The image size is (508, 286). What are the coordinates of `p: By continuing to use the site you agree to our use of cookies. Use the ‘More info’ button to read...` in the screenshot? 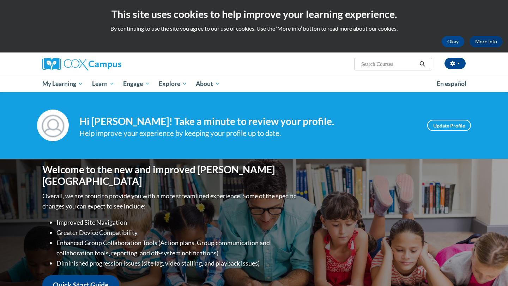 It's located at (254, 29).